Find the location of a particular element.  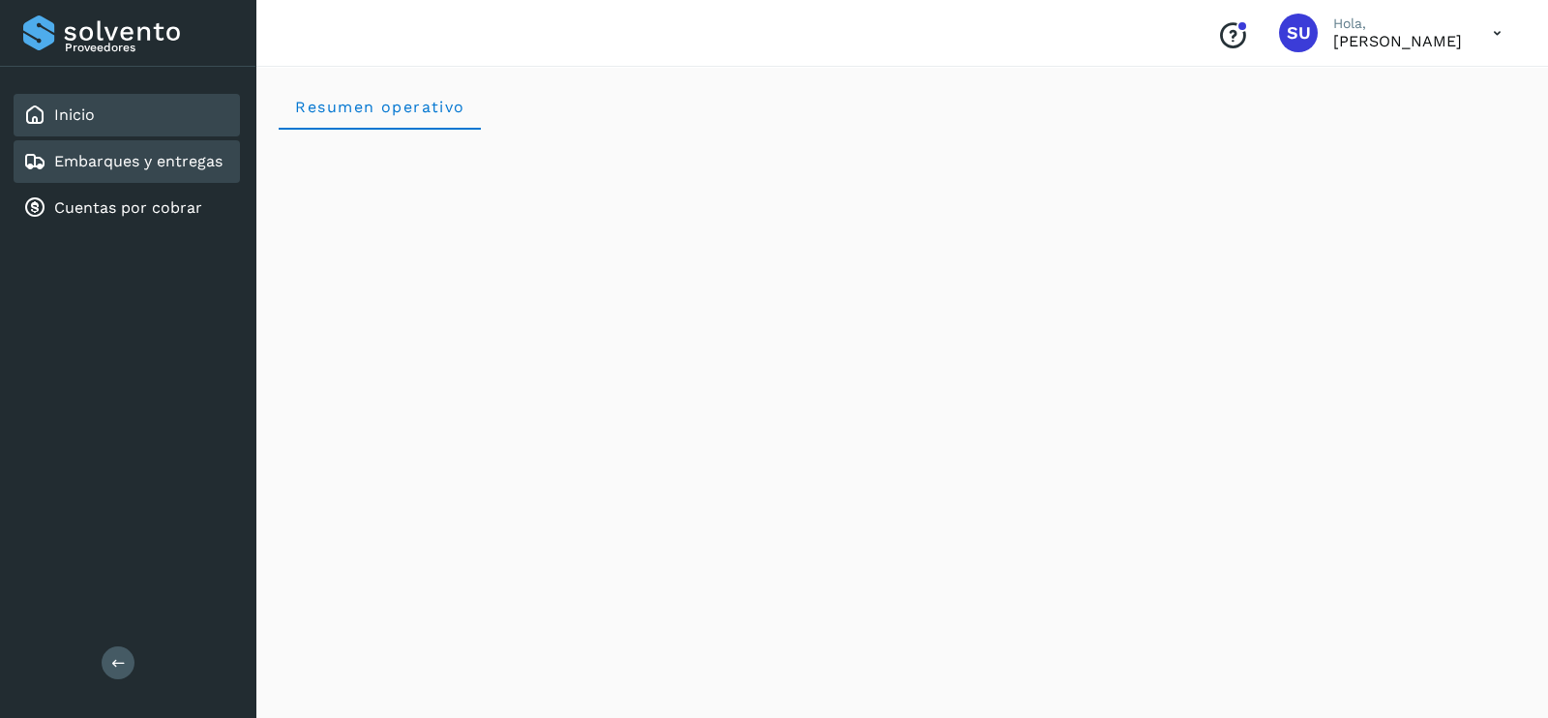

a: Cuentas por cobrar is located at coordinates (128, 207).